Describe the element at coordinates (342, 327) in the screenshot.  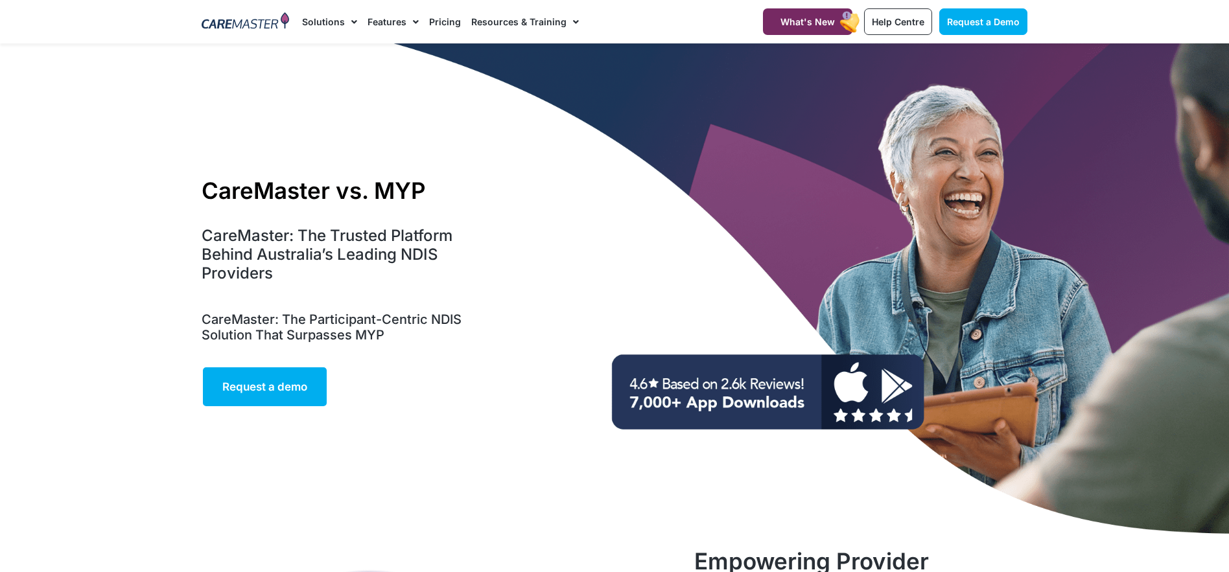
I see `h5: CareMaster: The Participant-Centric NDIS Solution That Surpasses MYP` at that location.